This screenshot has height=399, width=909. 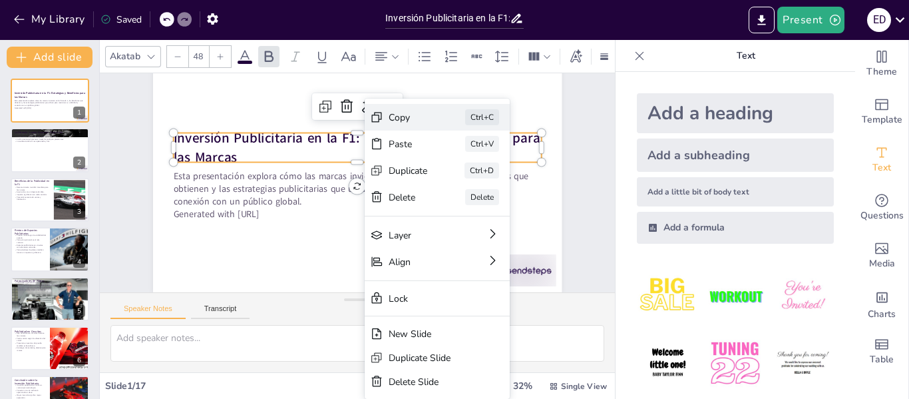 I want to click on div: Ctrl+C, so click(x=559, y=281).